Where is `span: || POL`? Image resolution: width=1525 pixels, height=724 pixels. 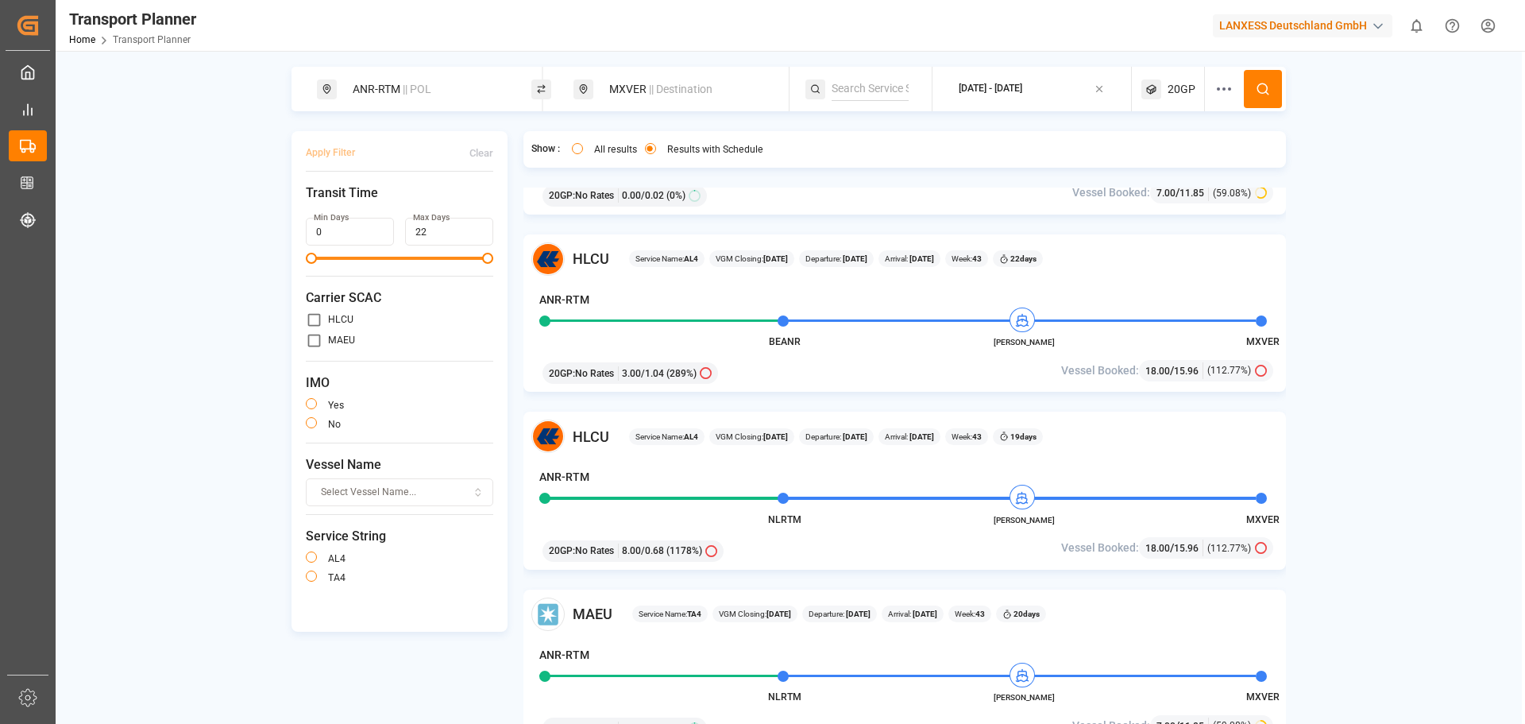 span: || POL is located at coordinates (417, 89).